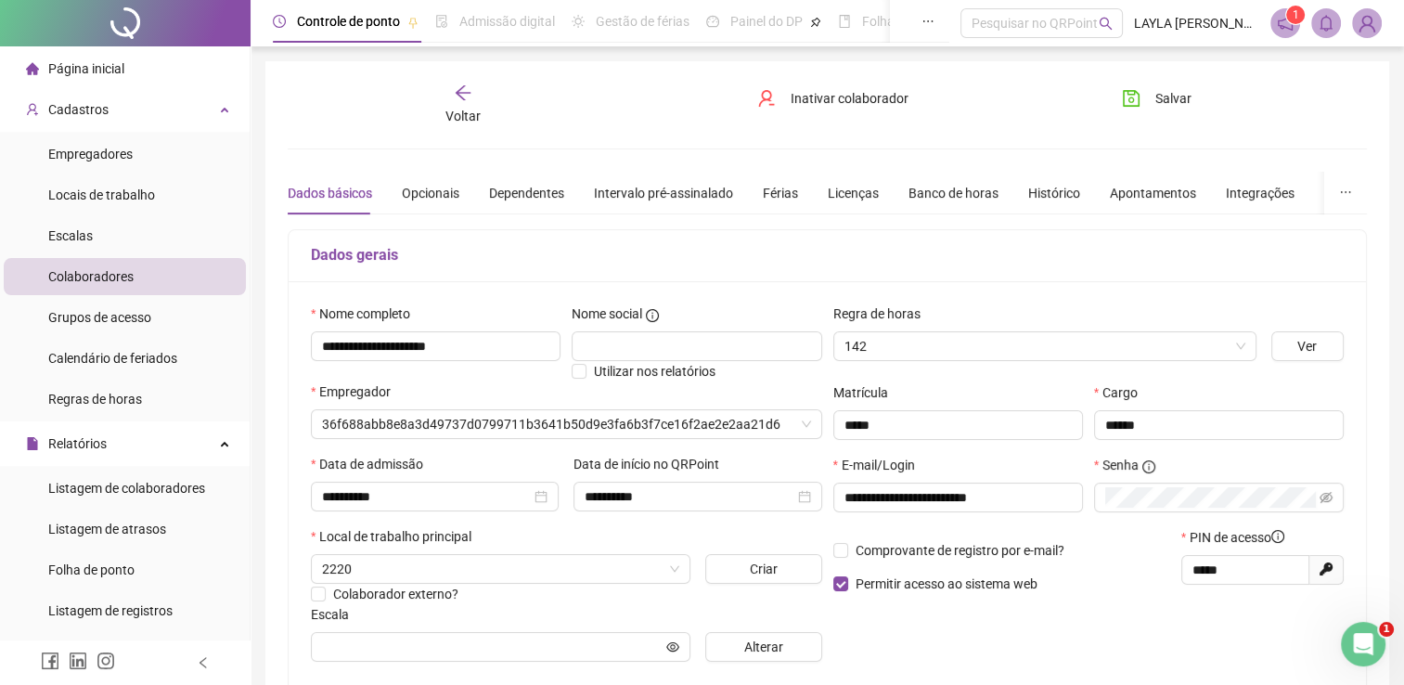 The image size is (1404, 685). What do you see at coordinates (32, 69) in the screenshot?
I see `span: home` at bounding box center [32, 69].